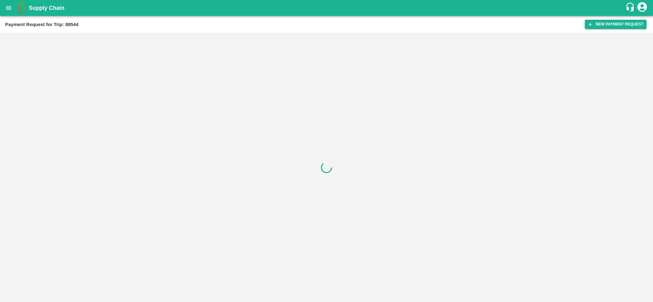 This screenshot has width=653, height=302. Describe the element at coordinates (22, 8) in the screenshot. I see `img: logo` at that location.